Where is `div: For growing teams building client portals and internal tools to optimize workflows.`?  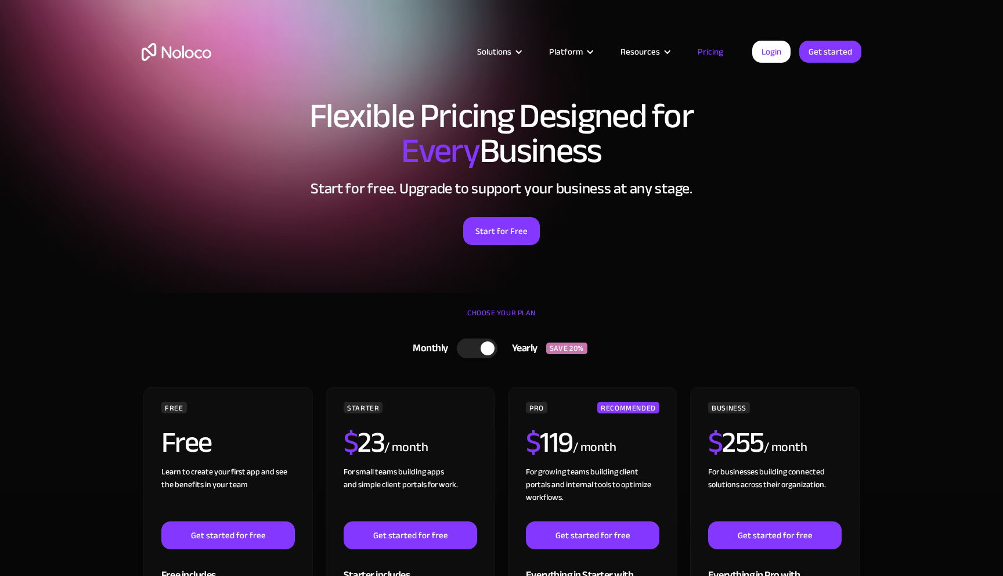
div: For growing teams building client portals and internal tools to optimize workflows. is located at coordinates (592, 493).